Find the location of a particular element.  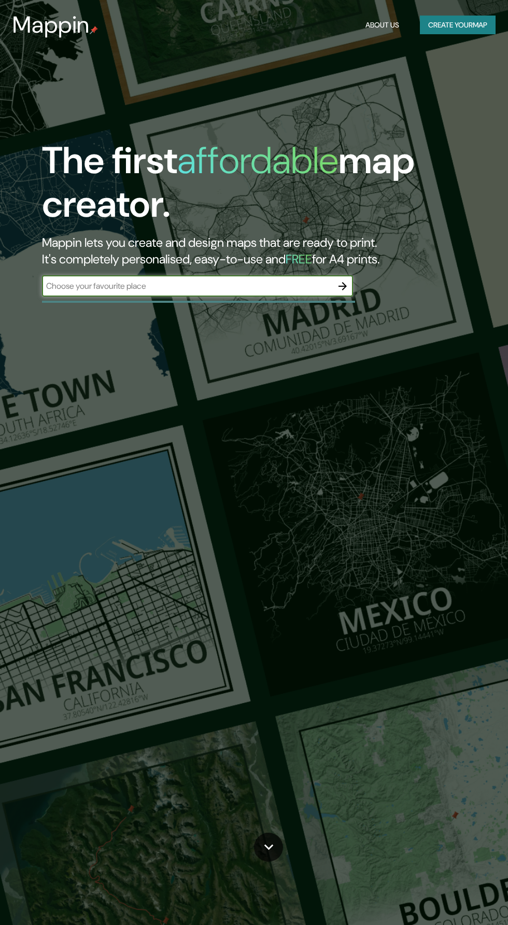

h3: Mappin is located at coordinates (51, 25).